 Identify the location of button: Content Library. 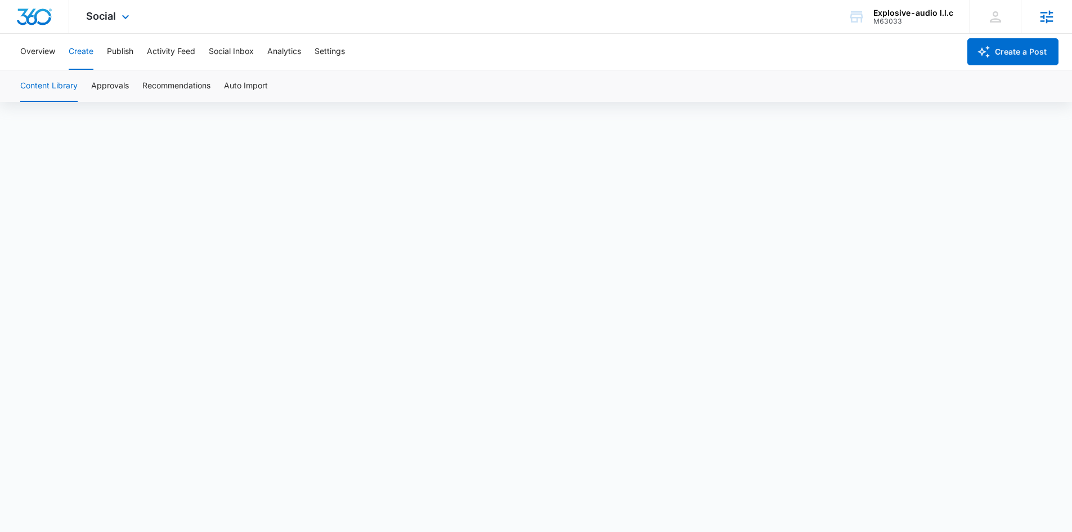
(49, 86).